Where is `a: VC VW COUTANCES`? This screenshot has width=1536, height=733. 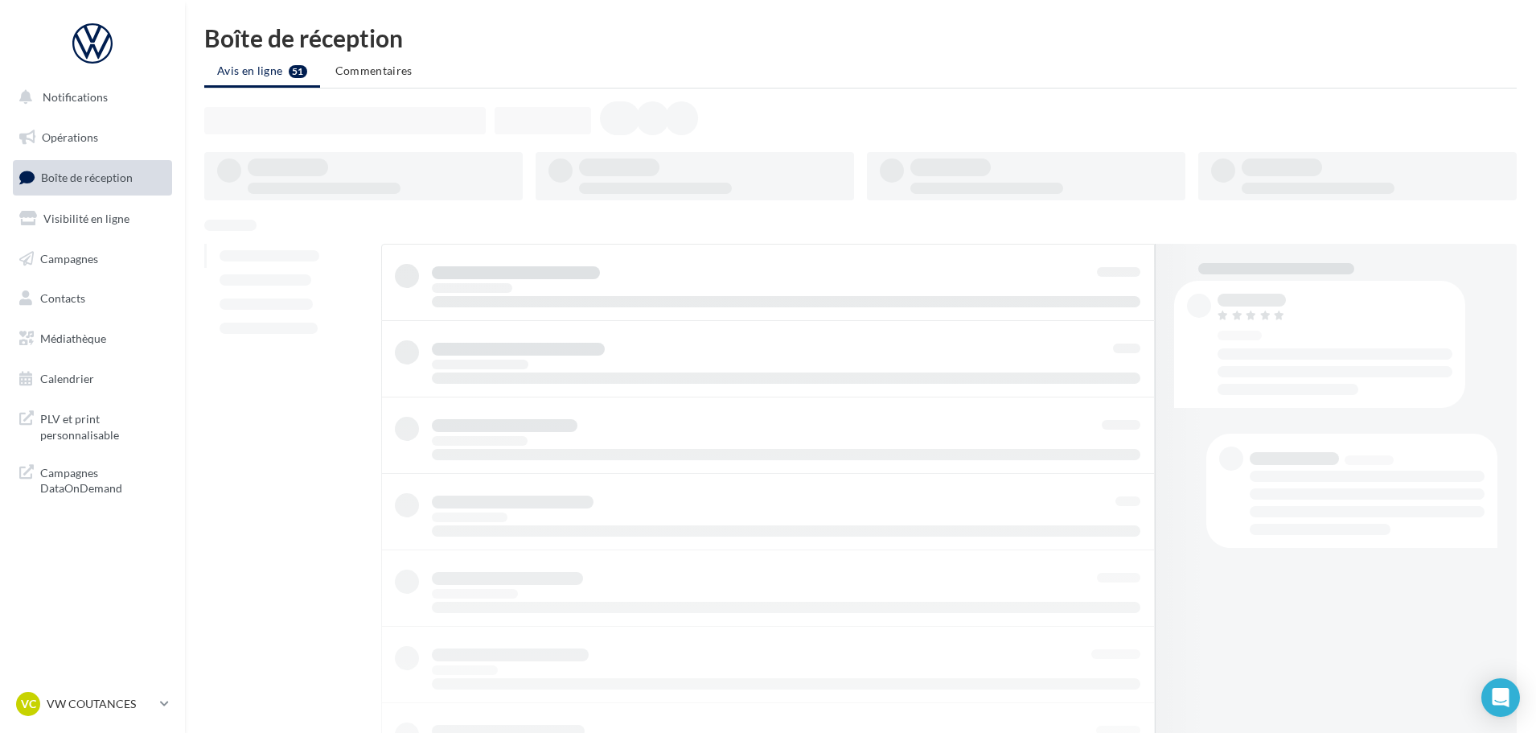
a: VC VW COUTANCES is located at coordinates (92, 704).